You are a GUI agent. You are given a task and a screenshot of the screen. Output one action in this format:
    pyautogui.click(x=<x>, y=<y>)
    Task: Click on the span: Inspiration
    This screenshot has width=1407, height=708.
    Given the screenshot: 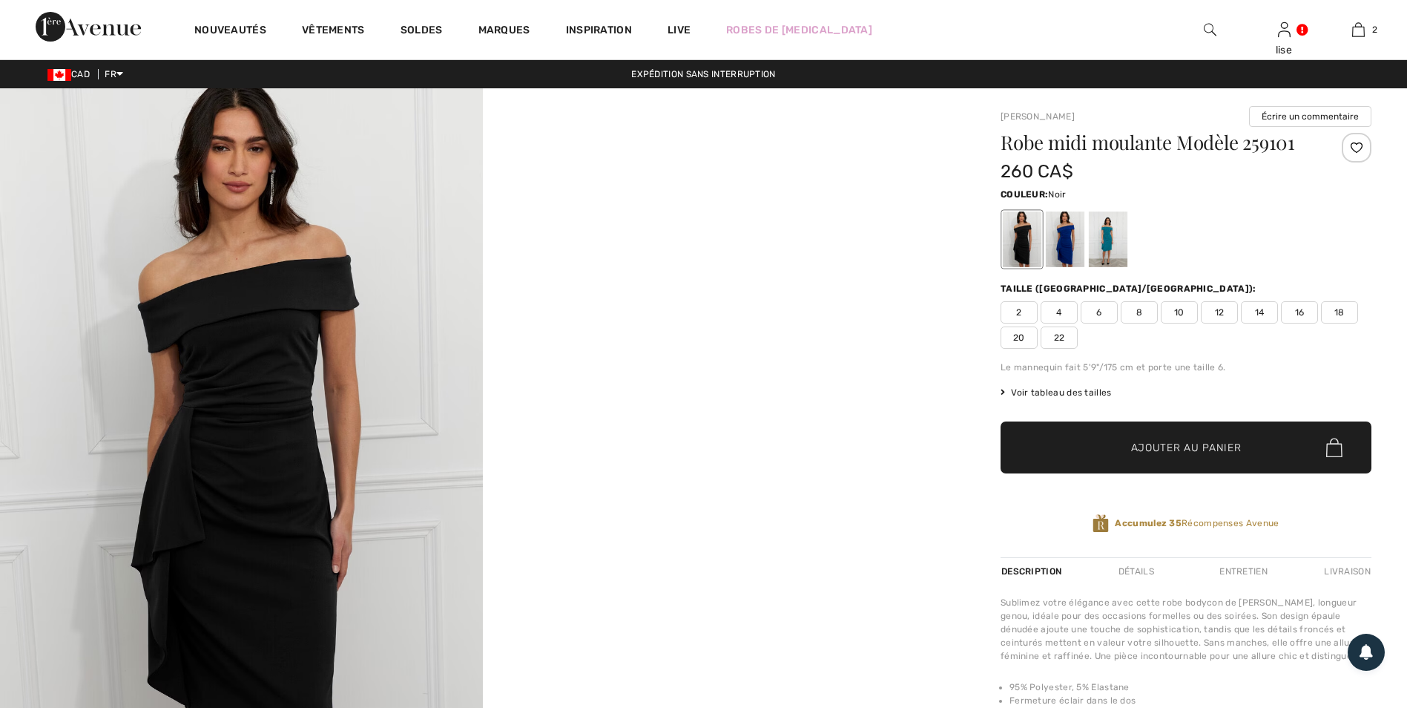 What is the action you would take?
    pyautogui.click(x=599, y=31)
    